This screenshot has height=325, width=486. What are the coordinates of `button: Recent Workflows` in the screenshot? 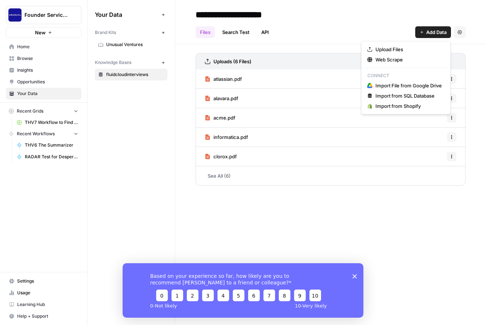 It's located at (43, 134).